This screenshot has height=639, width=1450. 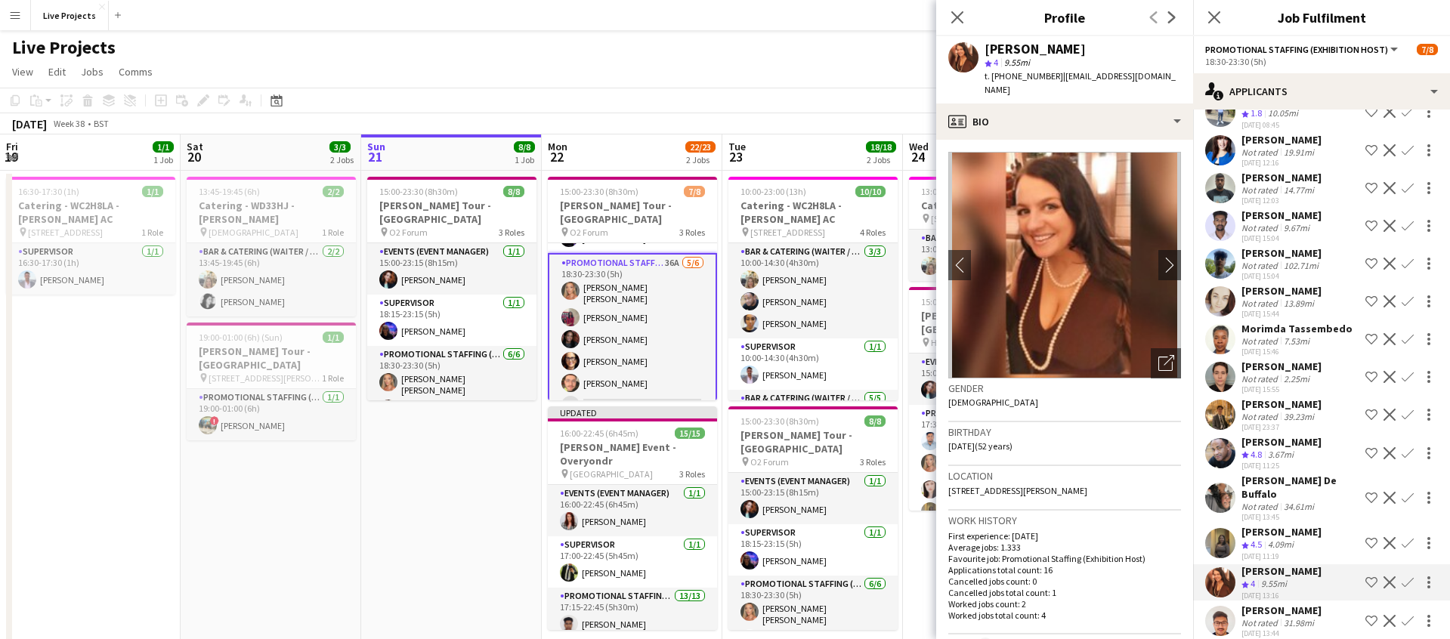 I want to click on span: Comms, so click(x=135, y=72).